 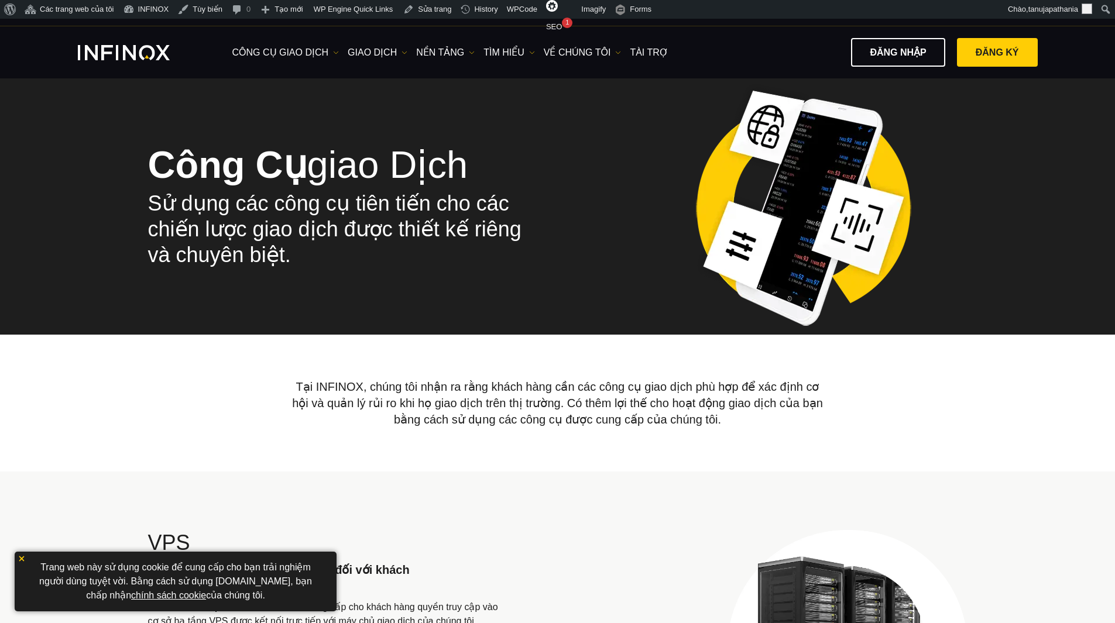 I want to click on strong: Công cụ, so click(x=228, y=164).